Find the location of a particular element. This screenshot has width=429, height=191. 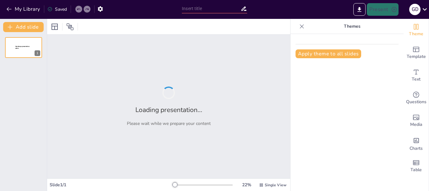

button: G D is located at coordinates (415, 9).